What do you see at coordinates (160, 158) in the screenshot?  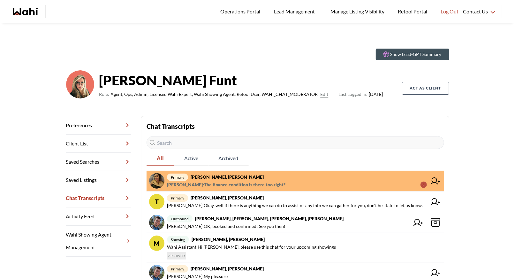 I see `span: All` at bounding box center [160, 158].